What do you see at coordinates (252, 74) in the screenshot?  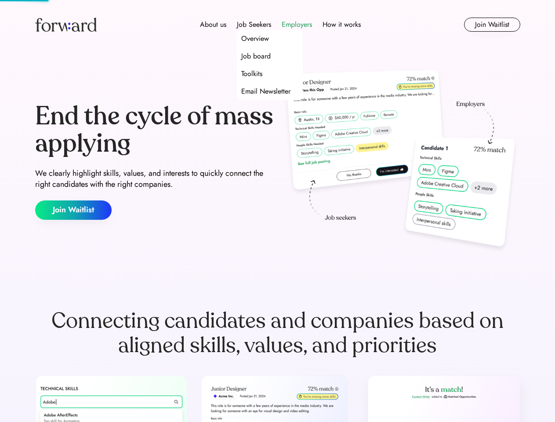 I see `div: Toolkits` at bounding box center [252, 74].